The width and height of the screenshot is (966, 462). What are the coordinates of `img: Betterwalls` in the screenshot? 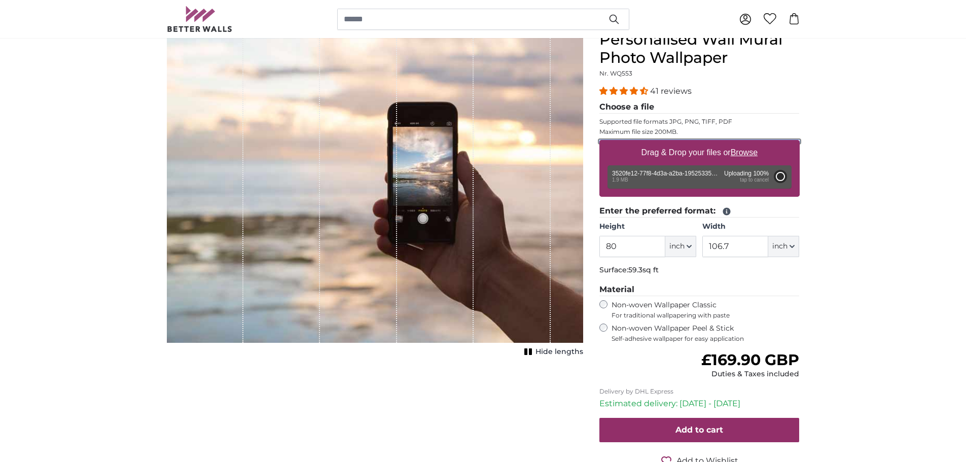 It's located at (200, 19).